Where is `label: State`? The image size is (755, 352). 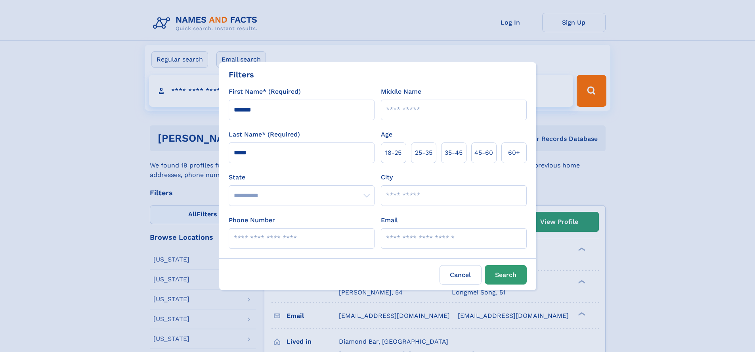 label: State is located at coordinates (302, 177).